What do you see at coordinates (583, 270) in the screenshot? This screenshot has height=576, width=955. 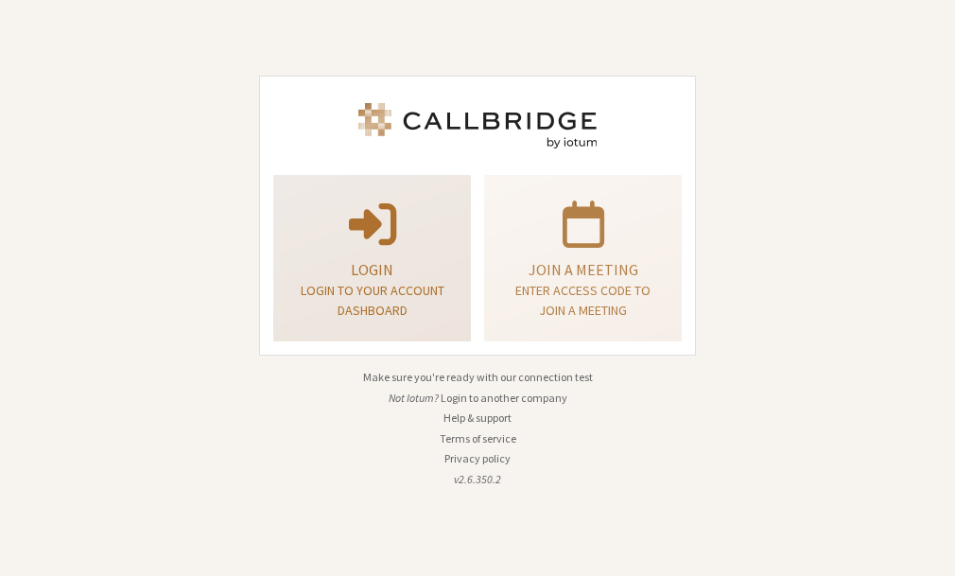 I see `p: Join a meeting` at bounding box center [583, 270].